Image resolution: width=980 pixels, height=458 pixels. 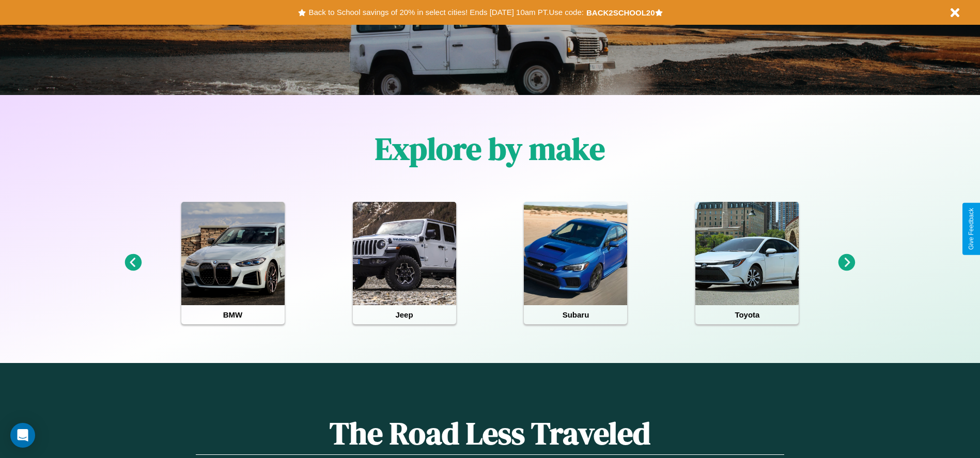 What do you see at coordinates (23, 435) in the screenshot?
I see `div: Open Intercom Messenger` at bounding box center [23, 435].